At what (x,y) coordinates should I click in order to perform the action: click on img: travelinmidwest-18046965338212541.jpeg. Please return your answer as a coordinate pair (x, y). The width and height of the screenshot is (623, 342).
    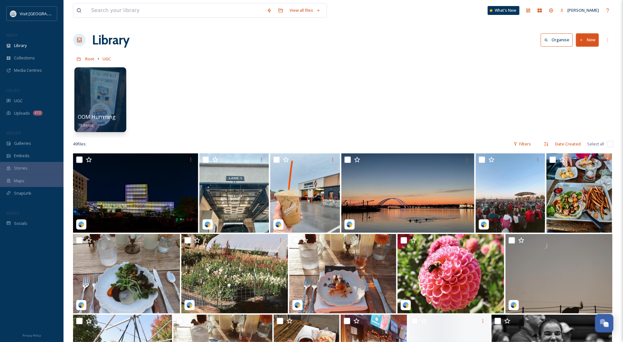
    Looking at the image, I should click on (305, 193).